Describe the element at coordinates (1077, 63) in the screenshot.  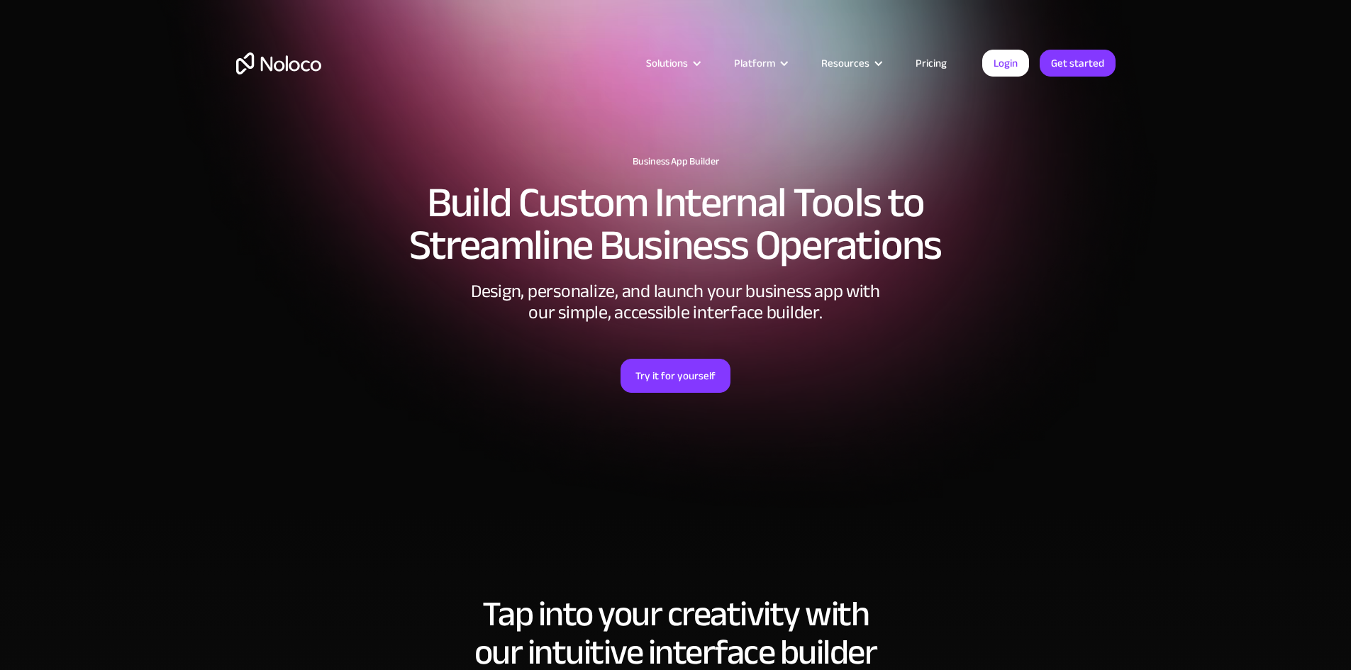
I see `a: Get started` at that location.